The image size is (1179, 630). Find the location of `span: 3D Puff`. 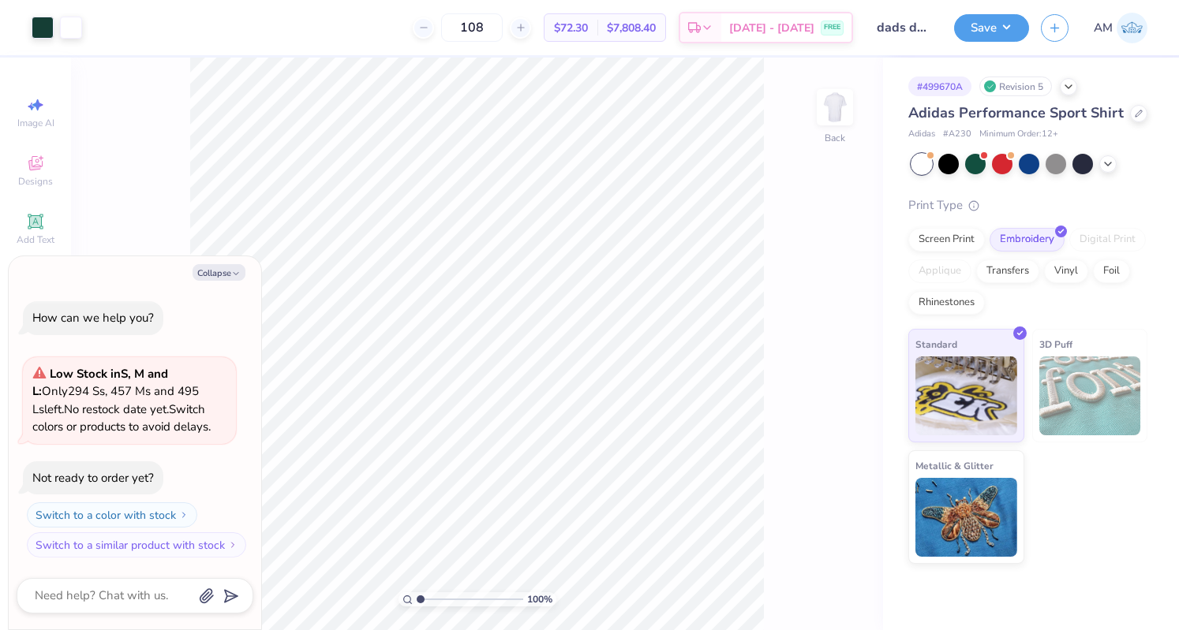

span: 3D Puff is located at coordinates (1055, 344).